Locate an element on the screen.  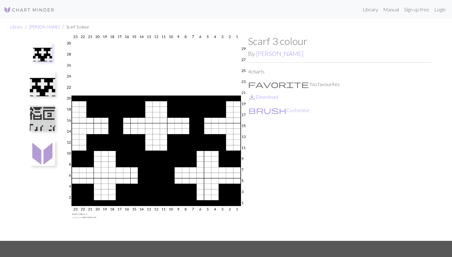
a: Manual is located at coordinates (391, 10).